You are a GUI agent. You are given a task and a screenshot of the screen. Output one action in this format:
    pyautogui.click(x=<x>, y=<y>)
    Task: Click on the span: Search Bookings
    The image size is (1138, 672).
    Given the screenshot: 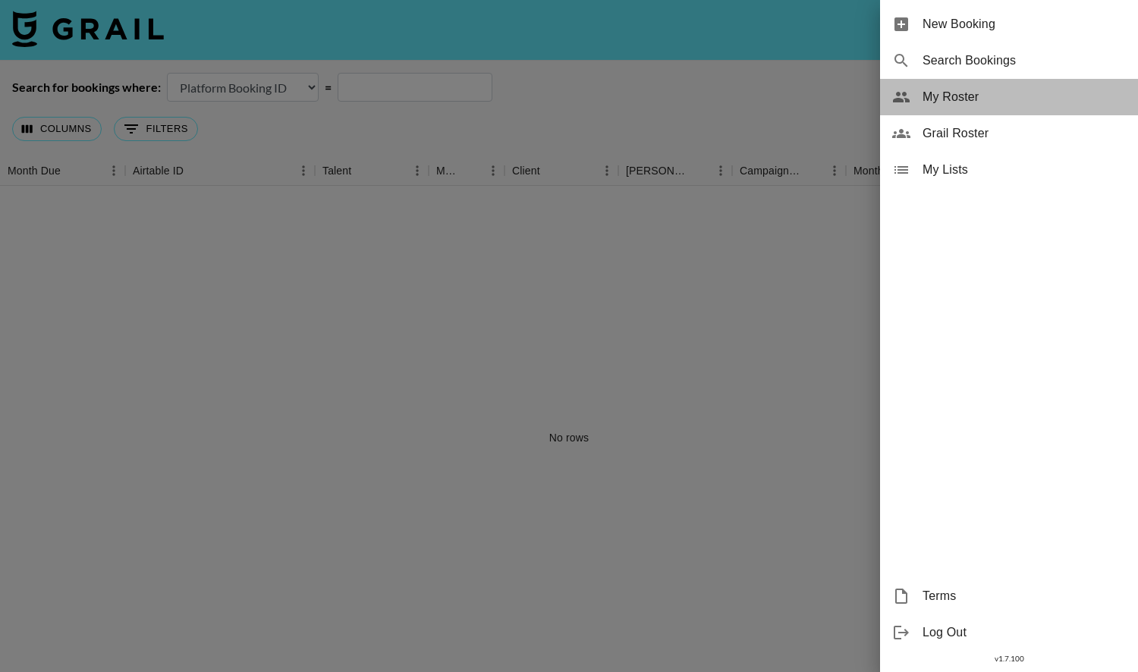 What is the action you would take?
    pyautogui.click(x=1024, y=61)
    